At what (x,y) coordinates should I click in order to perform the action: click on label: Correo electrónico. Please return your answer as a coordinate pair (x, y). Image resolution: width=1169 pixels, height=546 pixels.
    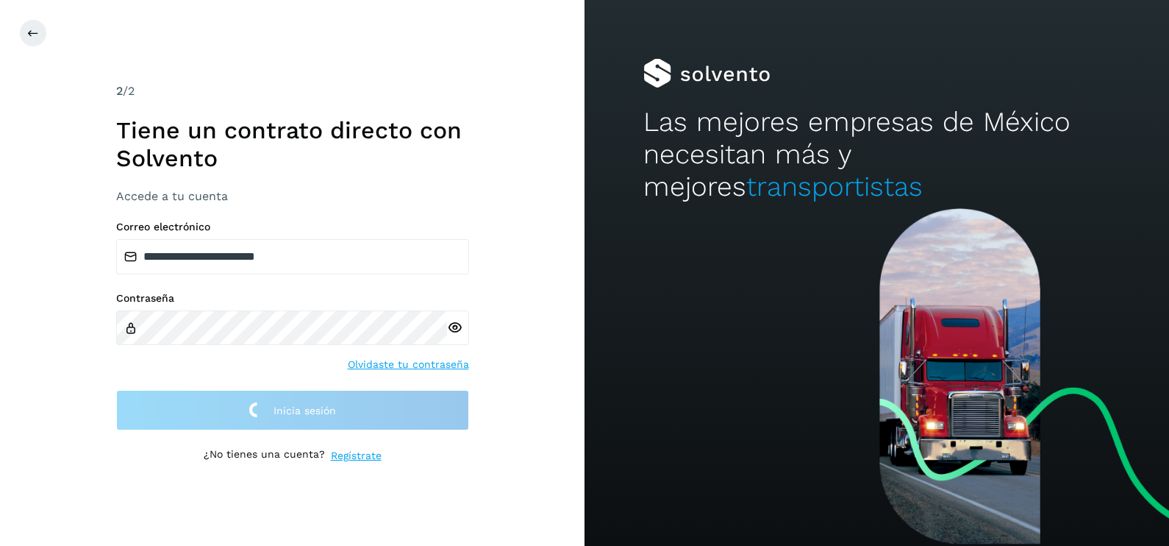
    Looking at the image, I should click on (293, 227).